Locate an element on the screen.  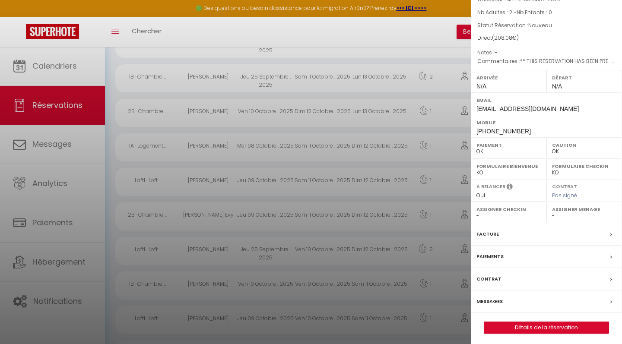
label: Facture is located at coordinates (487, 234).